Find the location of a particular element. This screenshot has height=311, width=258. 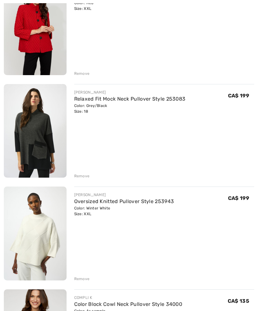

a: Color Block Cowl Neck Pullover Style 34000 is located at coordinates (128, 304).